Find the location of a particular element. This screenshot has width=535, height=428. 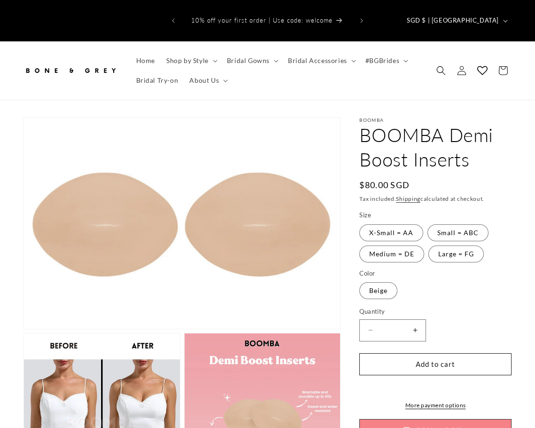

span: 10% off your first order | Use code: welcome is located at coordinates (262, 20).